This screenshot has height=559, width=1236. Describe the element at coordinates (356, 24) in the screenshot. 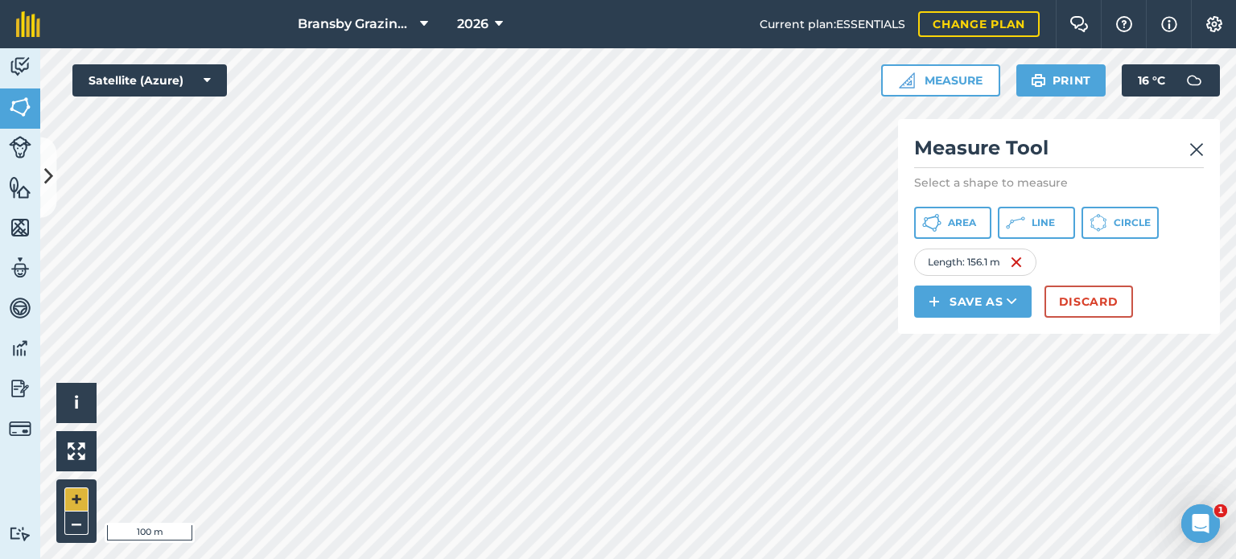

I see `span: Bransby Grazing Plans` at that location.